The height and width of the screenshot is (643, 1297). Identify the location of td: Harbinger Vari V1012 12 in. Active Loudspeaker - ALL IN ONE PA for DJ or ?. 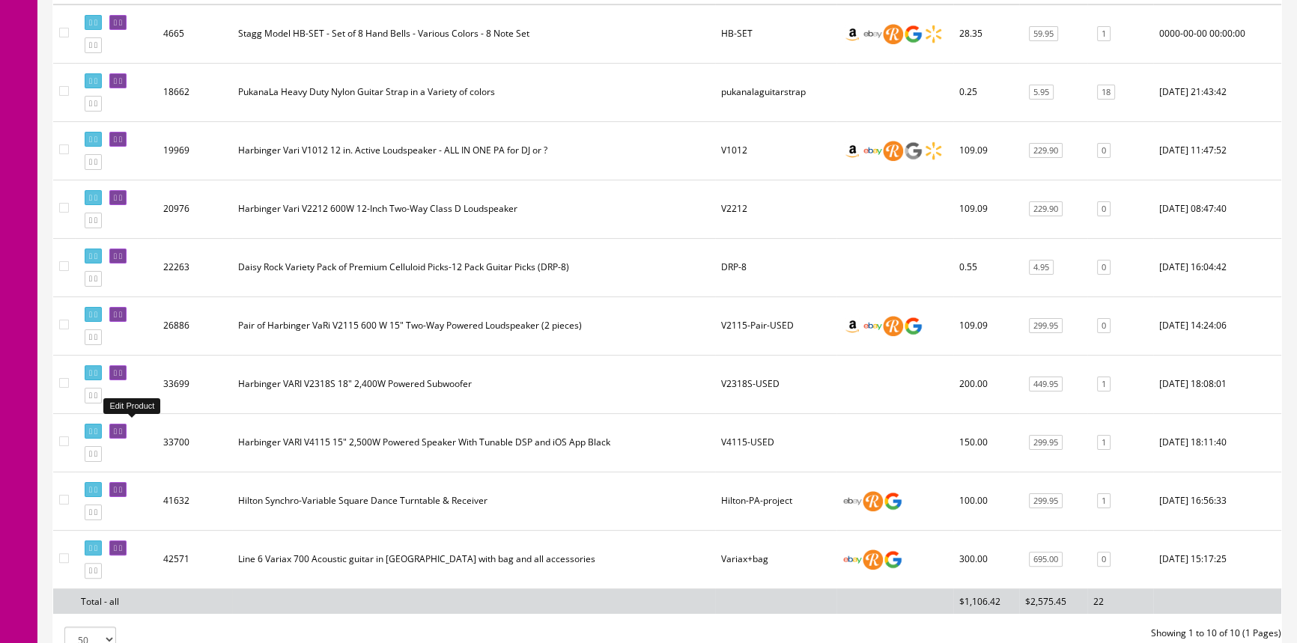
(473, 151).